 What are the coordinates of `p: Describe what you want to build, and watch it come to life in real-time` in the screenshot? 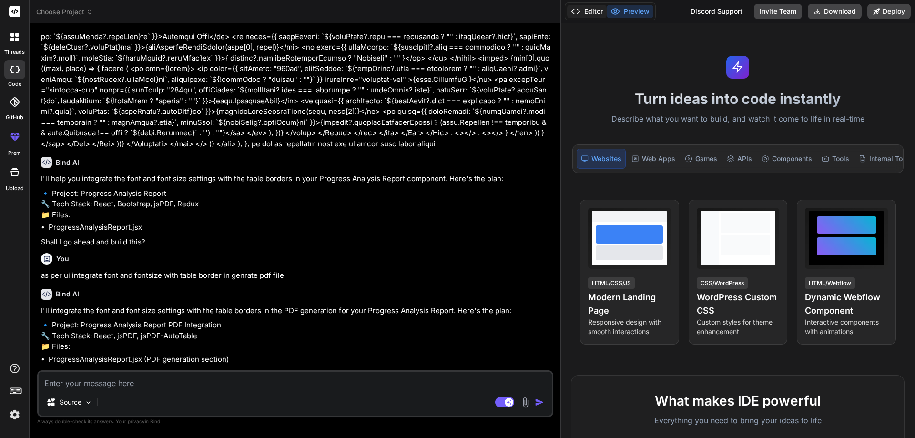 It's located at (738, 119).